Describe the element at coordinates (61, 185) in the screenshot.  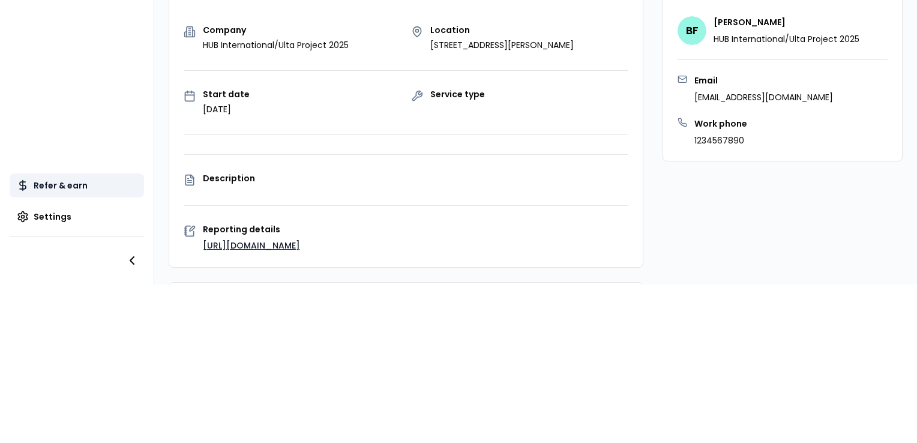
I see `span: Refer & earn` at that location.